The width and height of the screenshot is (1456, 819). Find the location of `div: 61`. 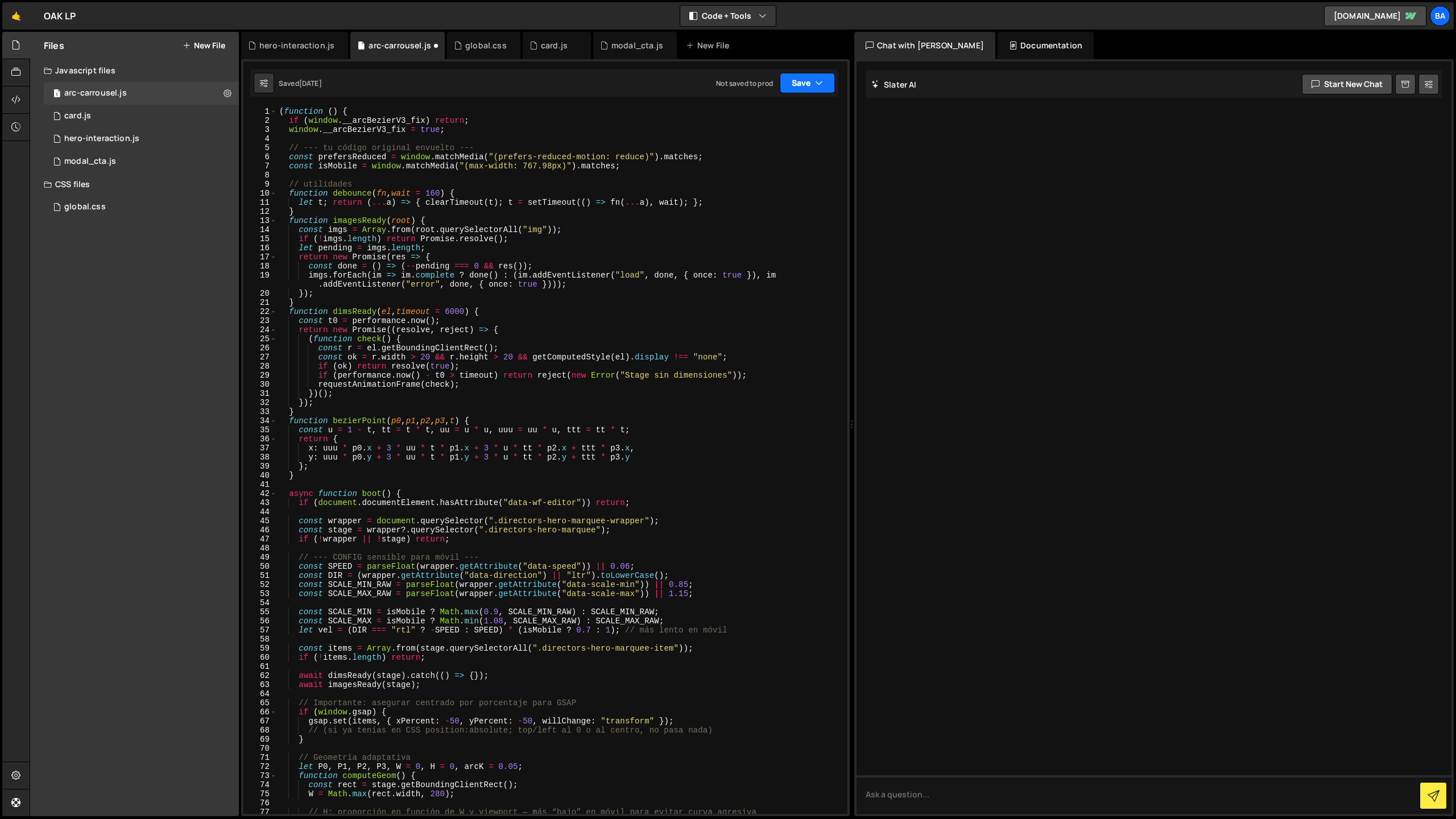

div: 61 is located at coordinates (260, 666).